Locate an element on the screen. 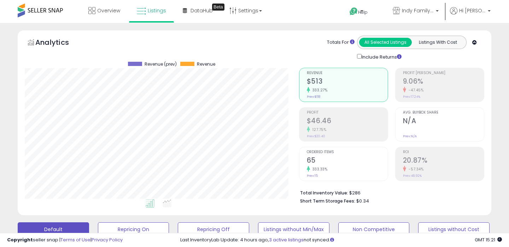  span: Revenue (prev) is located at coordinates (160, 64).